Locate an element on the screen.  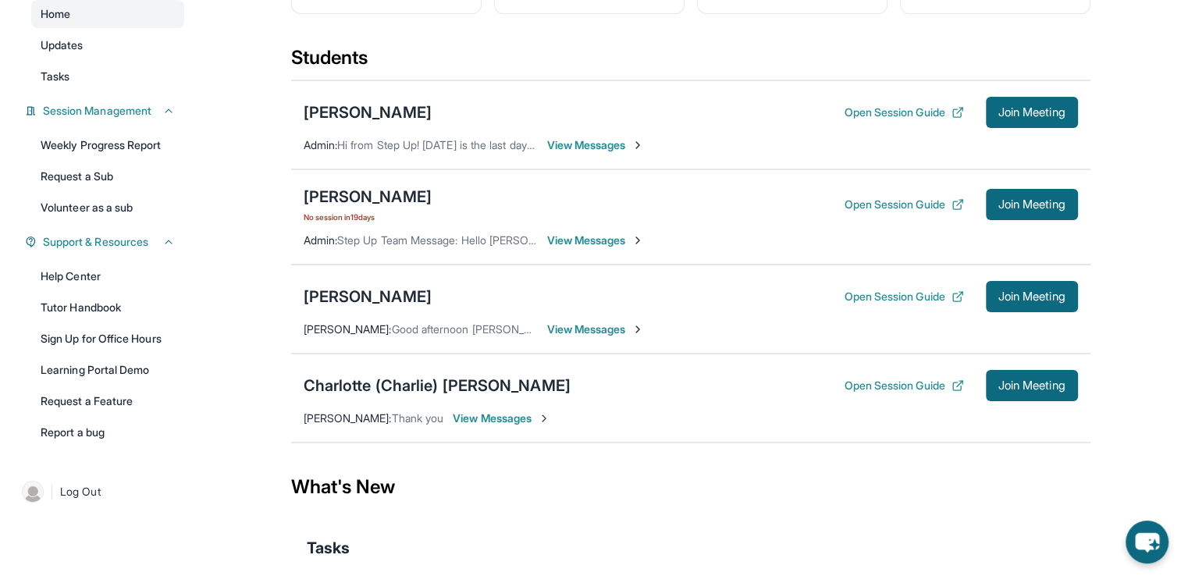
a: |Log Out is located at coordinates (100, 492).